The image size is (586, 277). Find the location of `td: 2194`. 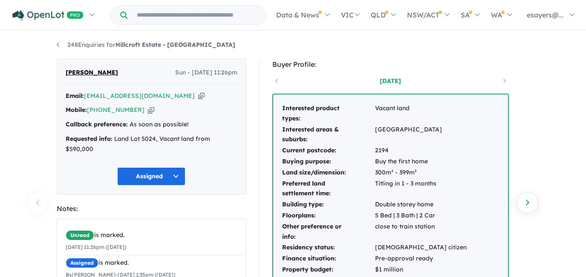

td: 2194 is located at coordinates (420, 151).